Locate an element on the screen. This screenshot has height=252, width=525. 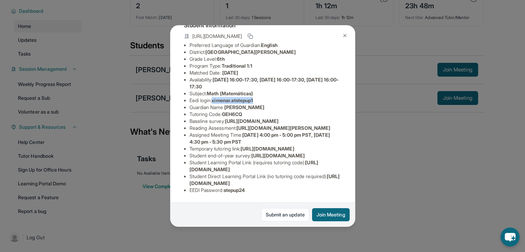
li: Matched Date: is located at coordinates (265, 73).